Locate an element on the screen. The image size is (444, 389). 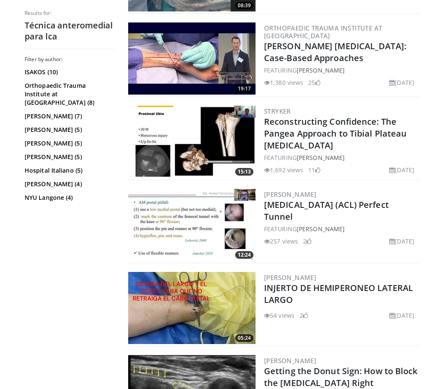
span: 08:39 is located at coordinates (244, 6).